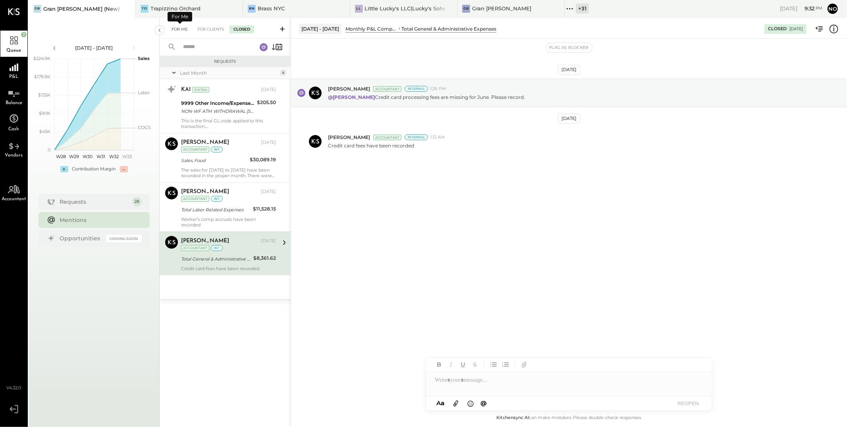 Image resolution: width=847 pixels, height=427 pixels. What do you see at coordinates (114, 157) in the screenshot?
I see `text: W32` at bounding box center [114, 157].